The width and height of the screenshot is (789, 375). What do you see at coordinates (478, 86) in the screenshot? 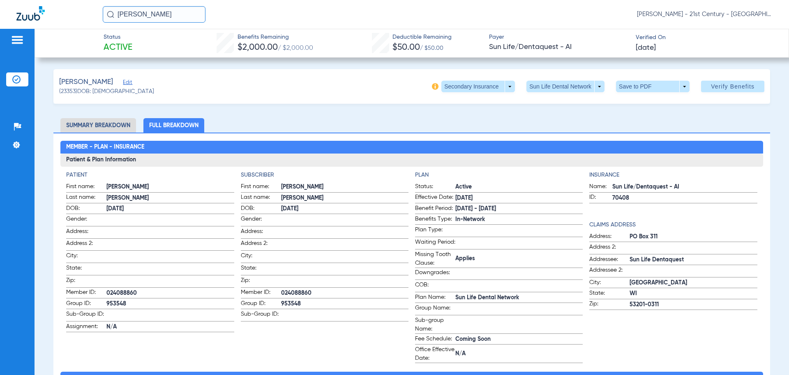
I see `button: Secondary Insurance` at bounding box center [478, 86].